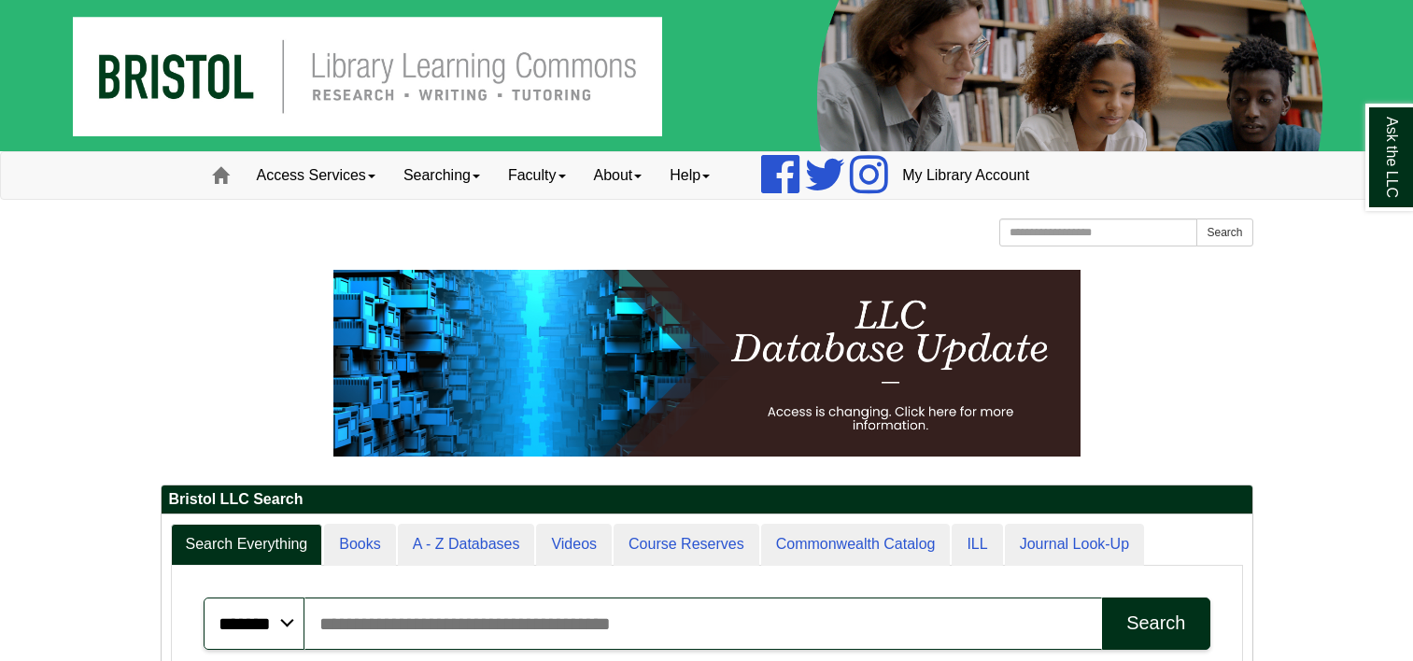 The image size is (1413, 661). Describe the element at coordinates (573, 545) in the screenshot. I see `a: Videos` at that location.